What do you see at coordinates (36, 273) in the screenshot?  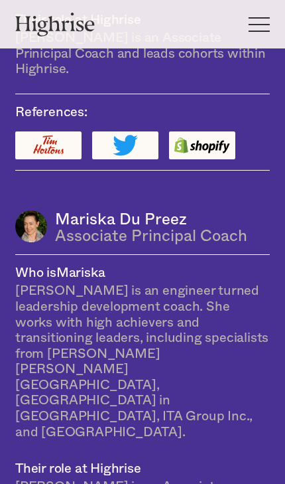 I see `div: Who is` at bounding box center [36, 273].